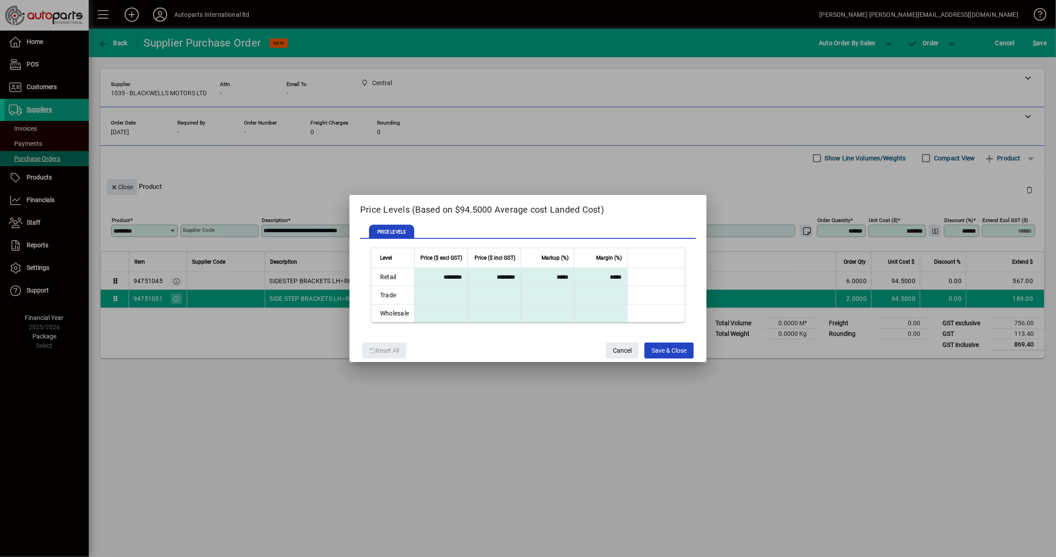 This screenshot has height=557, width=1056. Describe the element at coordinates (441, 258) in the screenshot. I see `span: Price ($ excl GST)` at that location.